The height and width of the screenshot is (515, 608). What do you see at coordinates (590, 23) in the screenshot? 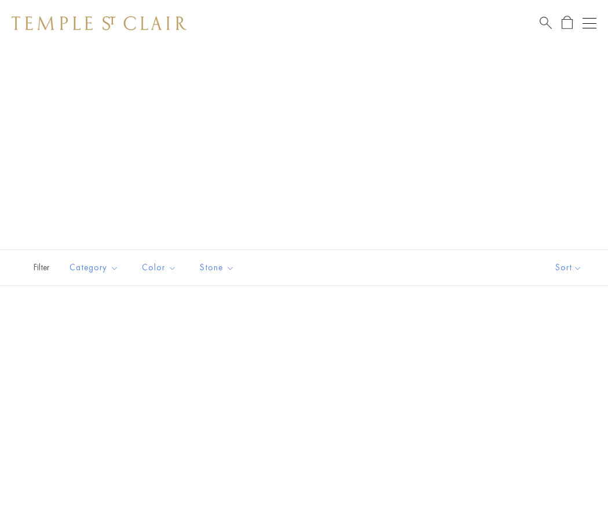
I see `button: Open navigation` at bounding box center [590, 23].